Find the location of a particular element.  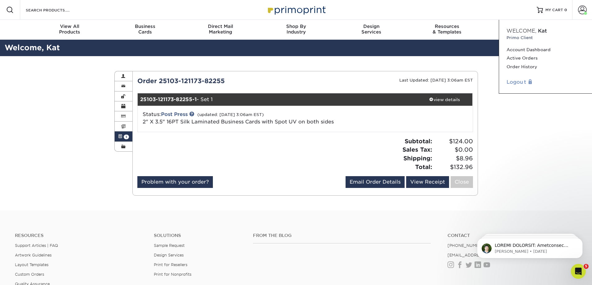

a: View Receipt is located at coordinates (427, 182).